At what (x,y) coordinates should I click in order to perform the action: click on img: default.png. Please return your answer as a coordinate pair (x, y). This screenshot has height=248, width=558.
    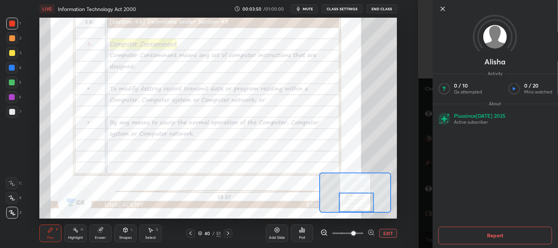
    Looking at the image, I should click on (495, 37).